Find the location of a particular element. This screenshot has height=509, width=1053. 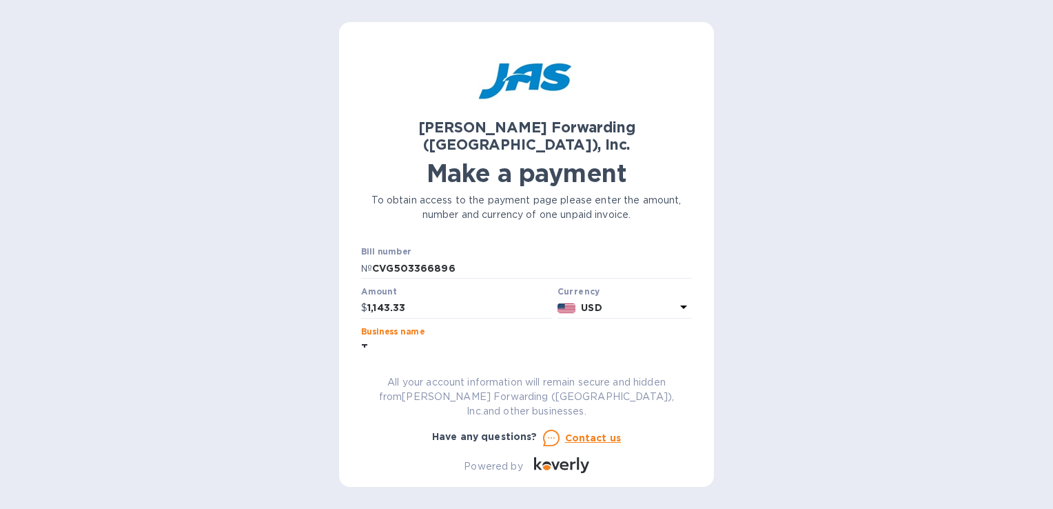

b: Currency is located at coordinates (579, 291).